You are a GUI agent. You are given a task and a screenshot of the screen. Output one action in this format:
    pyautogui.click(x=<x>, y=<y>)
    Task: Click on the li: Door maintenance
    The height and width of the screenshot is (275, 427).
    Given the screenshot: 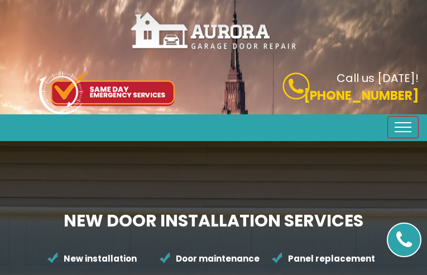 What is the action you would take?
    pyautogui.click(x=215, y=259)
    